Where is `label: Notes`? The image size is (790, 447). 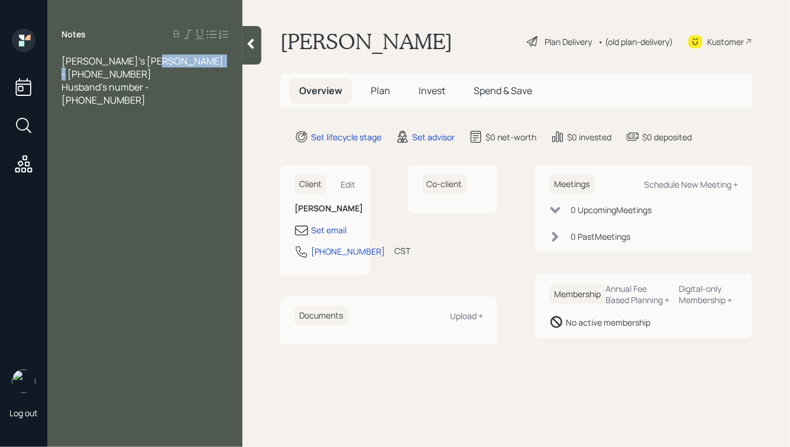
label: Notes is located at coordinates (73, 34).